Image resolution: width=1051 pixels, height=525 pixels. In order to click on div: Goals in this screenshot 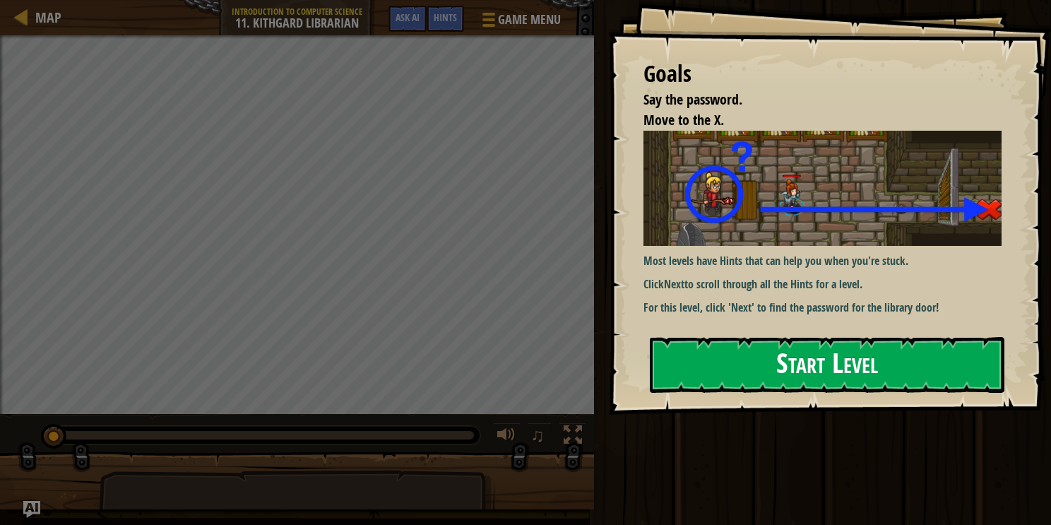, I will do `click(822, 74)`.